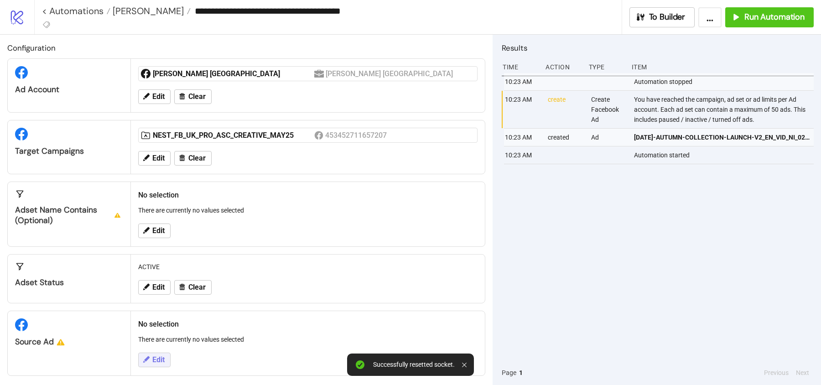 The width and height of the screenshot is (821, 385). What do you see at coordinates (414, 364) in the screenshot?
I see `div: Successfully resetted socket.` at bounding box center [414, 364].